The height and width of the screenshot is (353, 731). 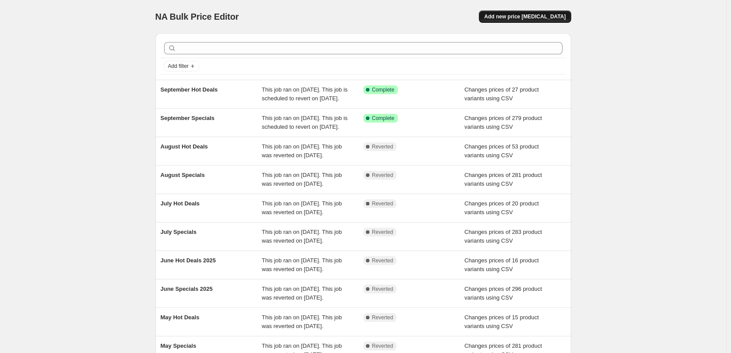 What do you see at coordinates (502, 321) in the screenshot?
I see `span: Changes prices of 15 product variants using CSV` at bounding box center [502, 321].